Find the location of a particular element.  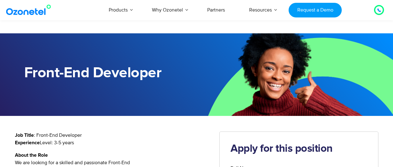

p: : Front-End Developer Level: 3-5 years is located at coordinates (113, 139).